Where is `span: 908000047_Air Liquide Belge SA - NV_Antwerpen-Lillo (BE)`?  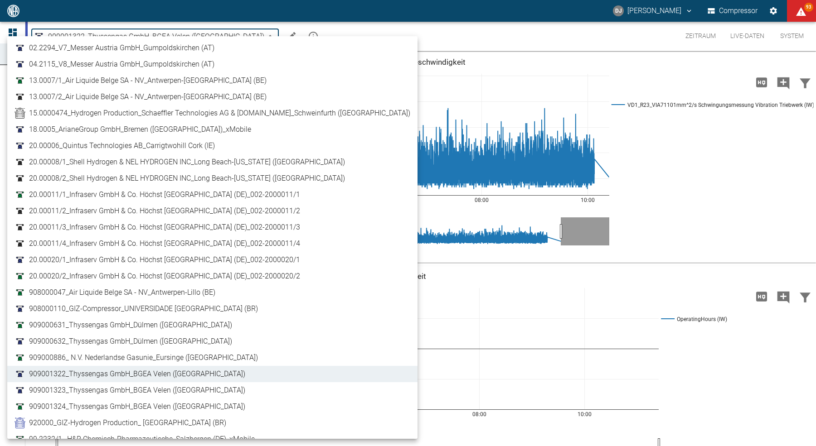 span: 908000047_Air Liquide Belge SA - NV_Antwerpen-Lillo (BE) is located at coordinates (122, 293).